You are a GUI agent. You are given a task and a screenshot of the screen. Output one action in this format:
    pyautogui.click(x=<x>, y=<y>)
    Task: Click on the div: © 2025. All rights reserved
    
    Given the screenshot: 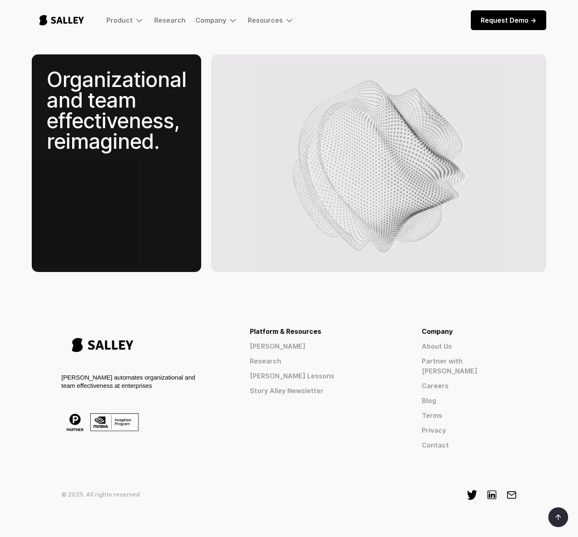 What is the action you would take?
    pyautogui.click(x=101, y=495)
    